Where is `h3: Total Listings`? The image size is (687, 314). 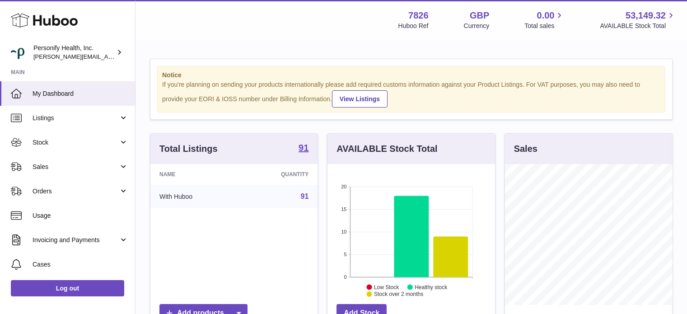 h3: Total Listings is located at coordinates (188, 149).